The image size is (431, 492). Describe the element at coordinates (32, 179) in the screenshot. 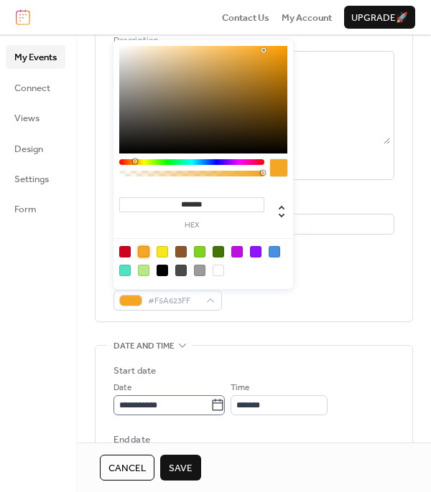

I see `span: Settings` at that location.